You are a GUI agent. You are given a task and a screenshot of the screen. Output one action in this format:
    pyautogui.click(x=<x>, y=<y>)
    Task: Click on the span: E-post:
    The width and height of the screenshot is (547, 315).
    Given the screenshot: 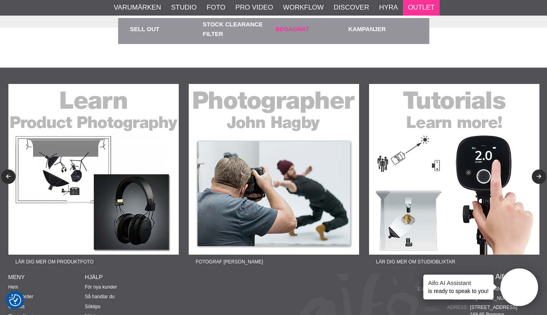 What is the action you would take?
    pyautogui.click(x=428, y=289)
    